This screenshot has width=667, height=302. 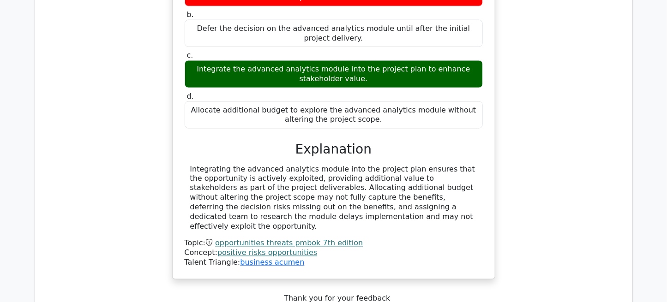 I want to click on a: positive risks opportunities, so click(x=267, y=253).